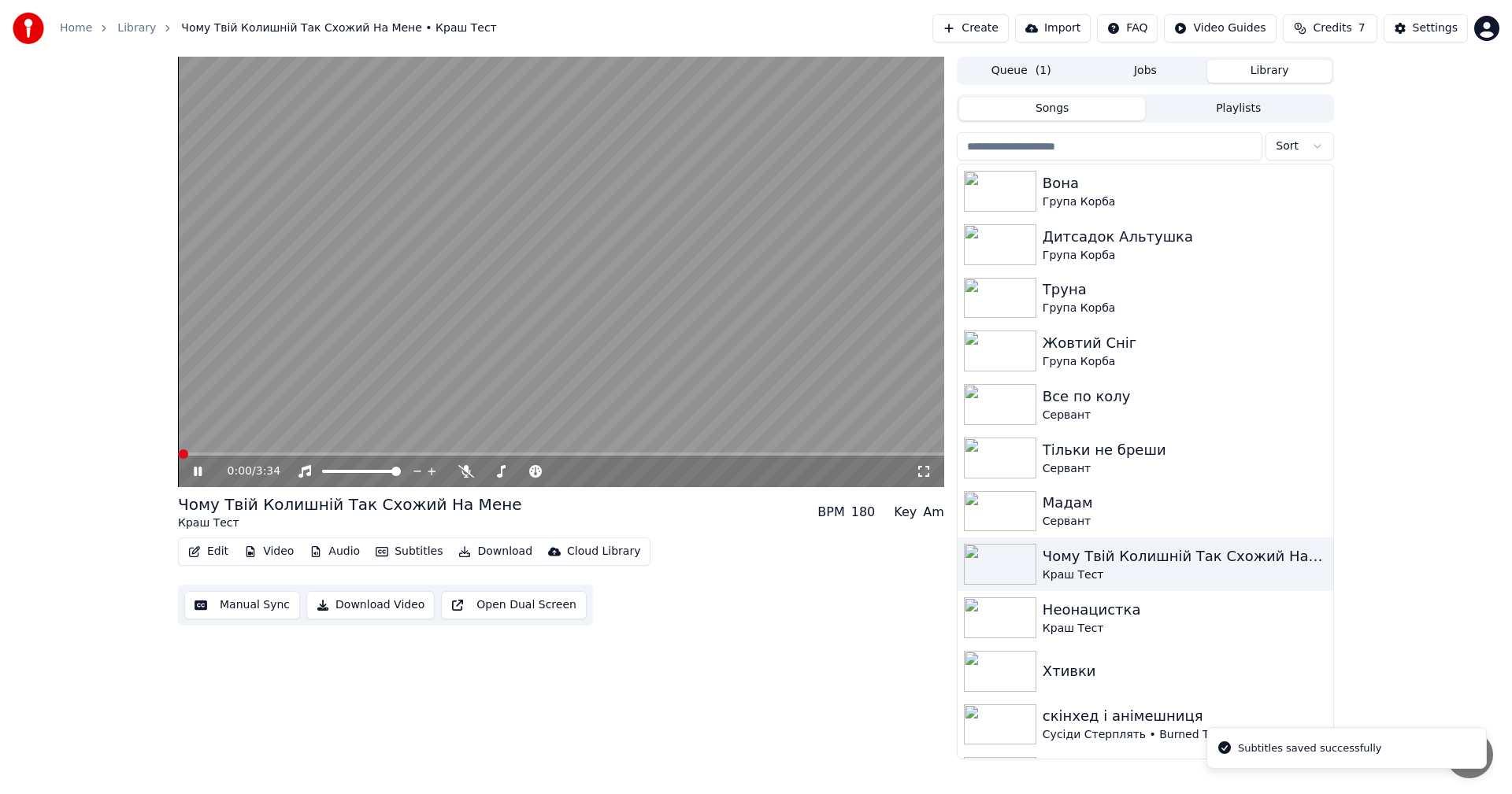 This screenshot has height=794, width=1512. Describe the element at coordinates (933, 513) in the screenshot. I see `div: Am` at that location.